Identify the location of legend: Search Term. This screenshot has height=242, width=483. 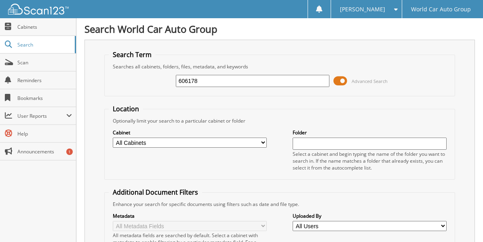
(132, 55).